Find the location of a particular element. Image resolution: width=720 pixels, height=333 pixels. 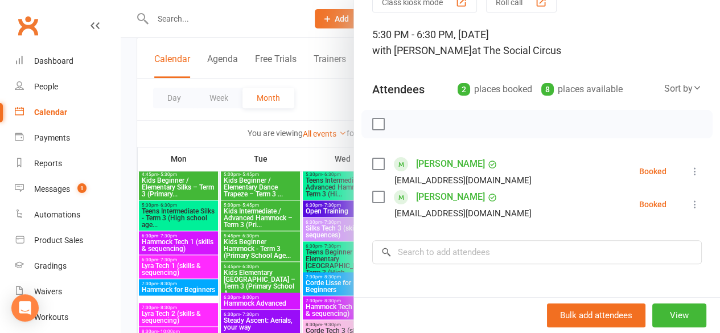

div: Gradings is located at coordinates (50, 266).